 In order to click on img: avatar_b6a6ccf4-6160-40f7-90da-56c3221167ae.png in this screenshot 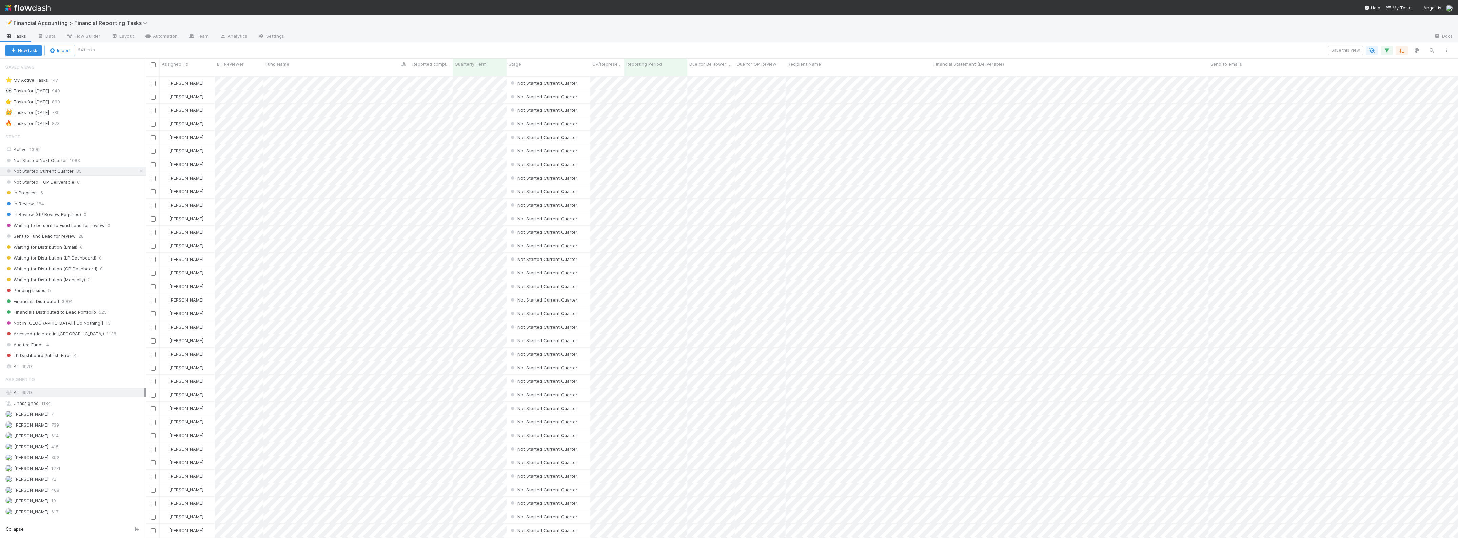, I will do `click(165, 178)`.